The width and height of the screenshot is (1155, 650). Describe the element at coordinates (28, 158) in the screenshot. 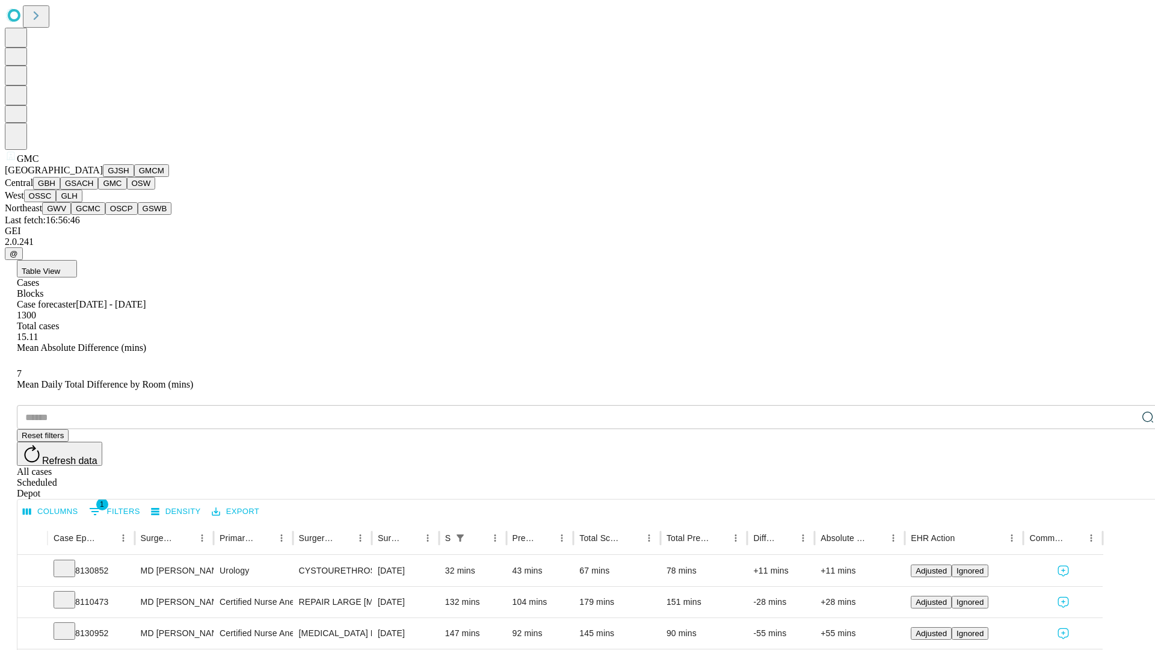

I see `span: GMC` at that location.